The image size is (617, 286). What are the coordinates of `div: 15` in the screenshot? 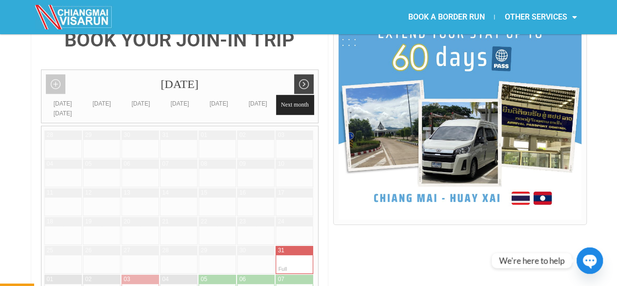 It's located at (204, 192).